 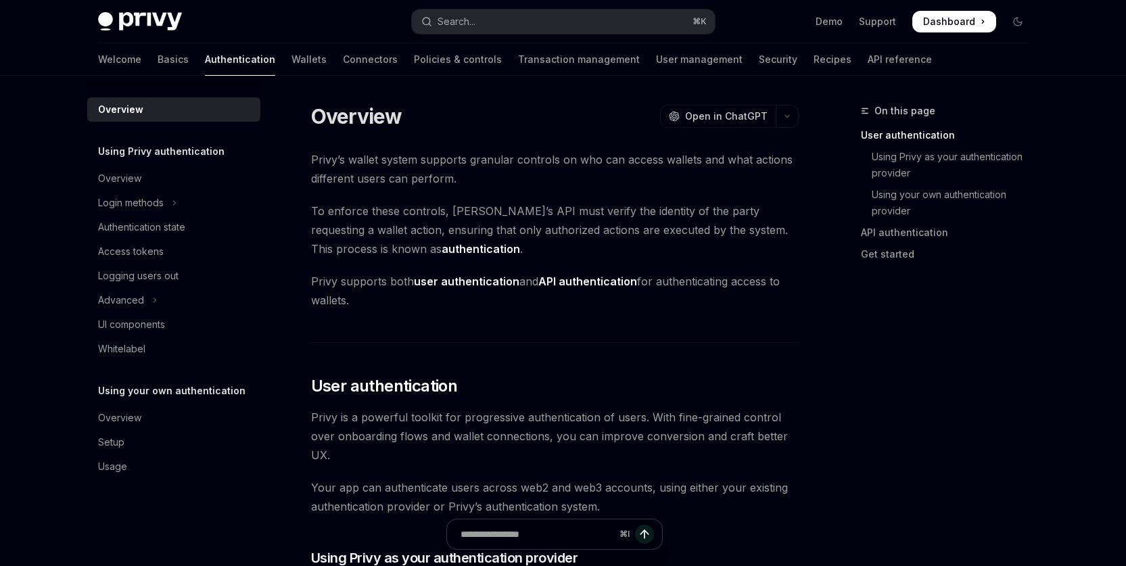 What do you see at coordinates (555, 169) in the screenshot?
I see `span: Privy’s wallet system supports granular controls on who can access wallets and what actions diffe...` at bounding box center [555, 169].